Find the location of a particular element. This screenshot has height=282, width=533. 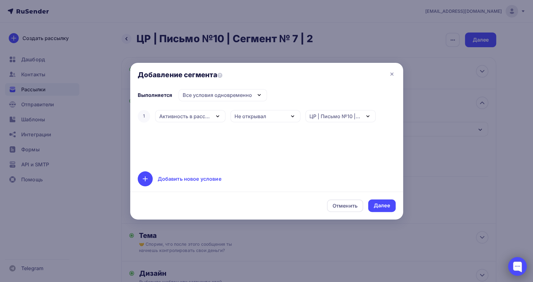

button: ЦР | Письмо №10 | Сегмент № 7 is located at coordinates (340, 116).